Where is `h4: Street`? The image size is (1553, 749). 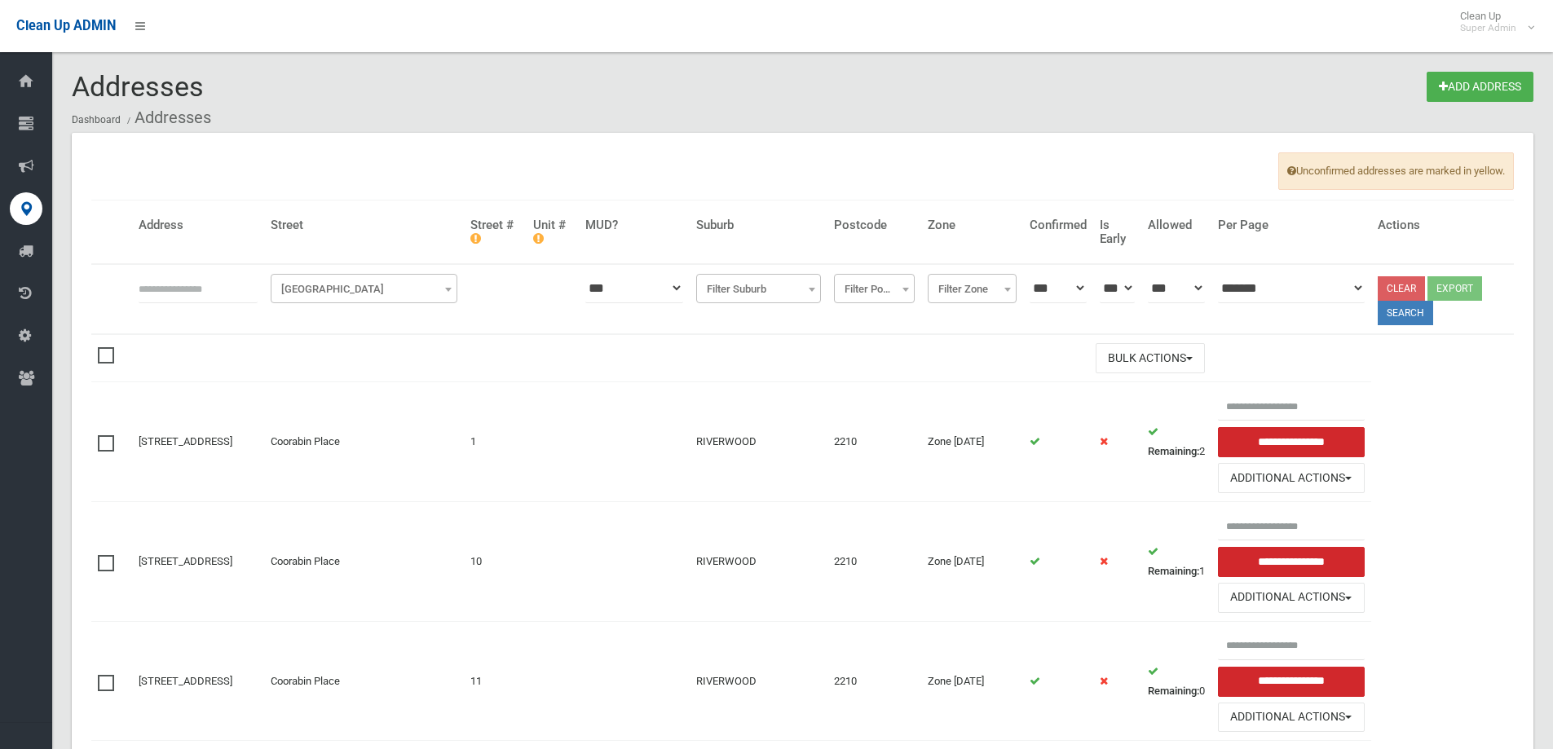
h4: Street is located at coordinates (363, 225).